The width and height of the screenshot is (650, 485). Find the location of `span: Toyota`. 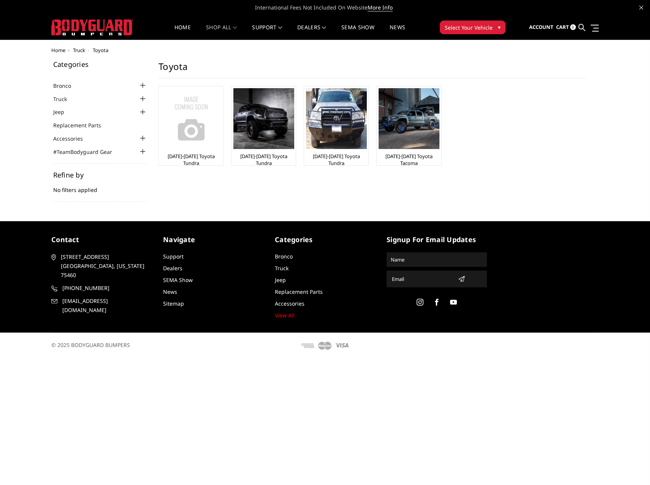

span: Toyota is located at coordinates (100, 50).